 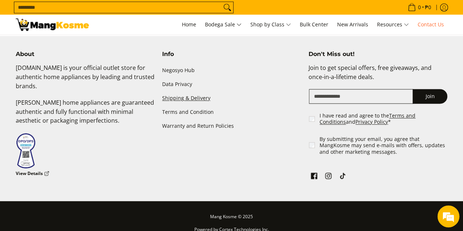 What do you see at coordinates (343, 177) in the screenshot?
I see `a: See Mang Kosme on TikTok` at bounding box center [343, 177].